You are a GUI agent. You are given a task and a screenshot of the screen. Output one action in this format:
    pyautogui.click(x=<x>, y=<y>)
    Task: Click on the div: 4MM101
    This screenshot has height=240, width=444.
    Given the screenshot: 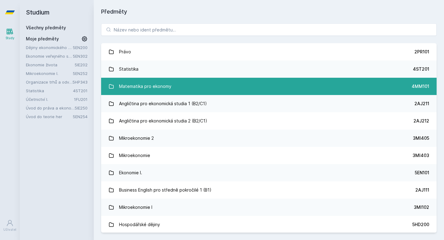 What is the action you would take?
    pyautogui.click(x=420, y=86)
    